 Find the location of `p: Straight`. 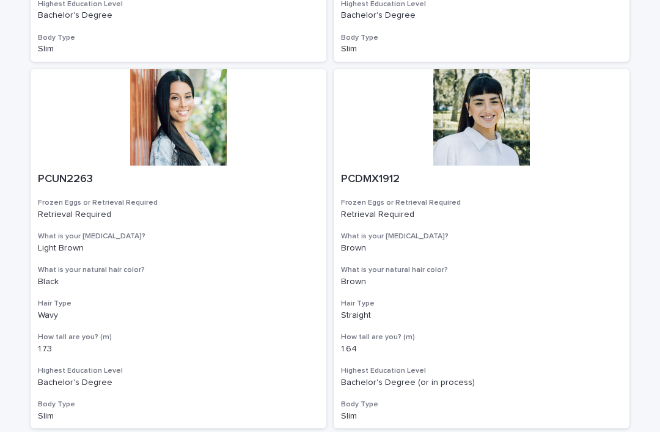

p: Straight is located at coordinates (481, 315).